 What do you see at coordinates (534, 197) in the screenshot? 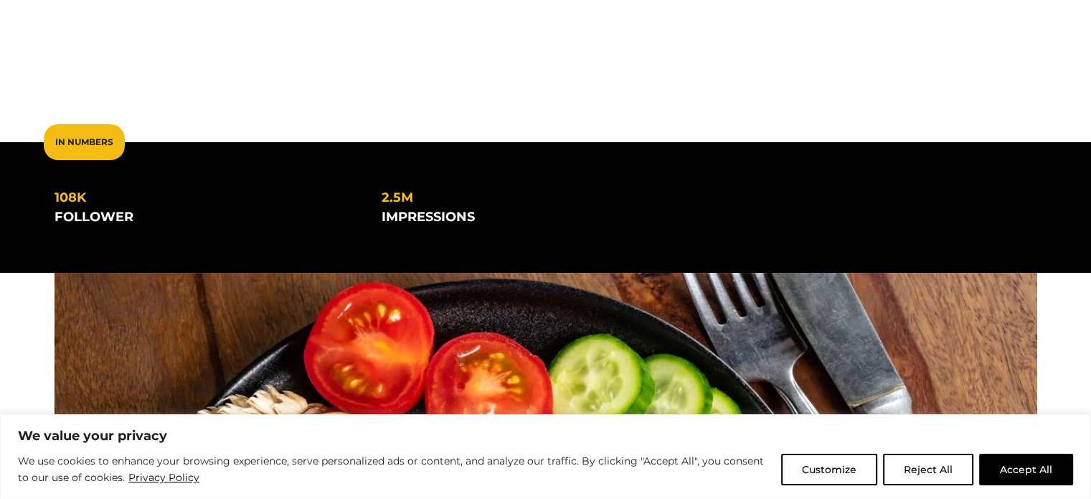
I see `div: 2.5m` at bounding box center [534, 197].